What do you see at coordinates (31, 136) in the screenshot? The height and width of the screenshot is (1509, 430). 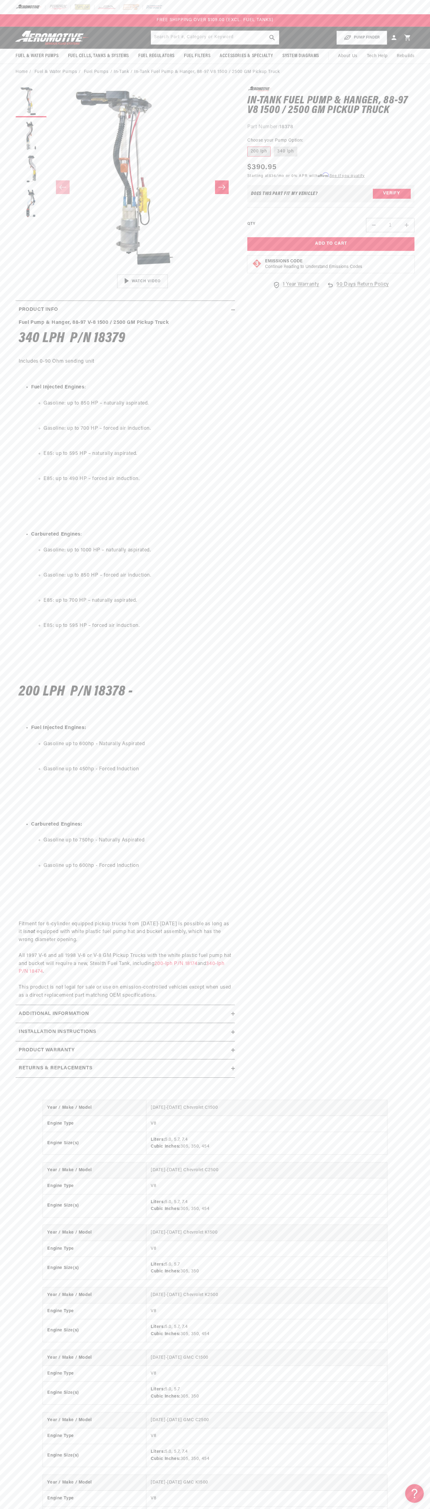 I see `button: Load image 2 in gallery view` at bounding box center [31, 136].